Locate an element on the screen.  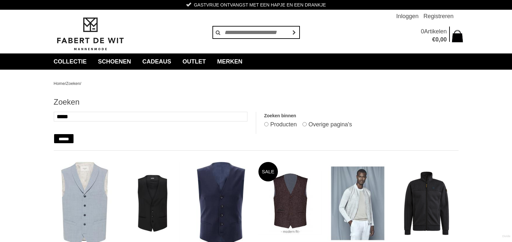
a: collectie is located at coordinates (70, 62).